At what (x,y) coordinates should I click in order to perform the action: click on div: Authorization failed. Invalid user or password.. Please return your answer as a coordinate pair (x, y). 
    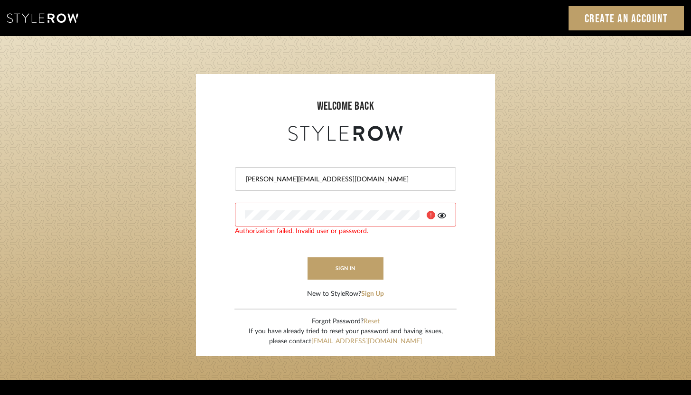
    Looking at the image, I should click on (346, 231).